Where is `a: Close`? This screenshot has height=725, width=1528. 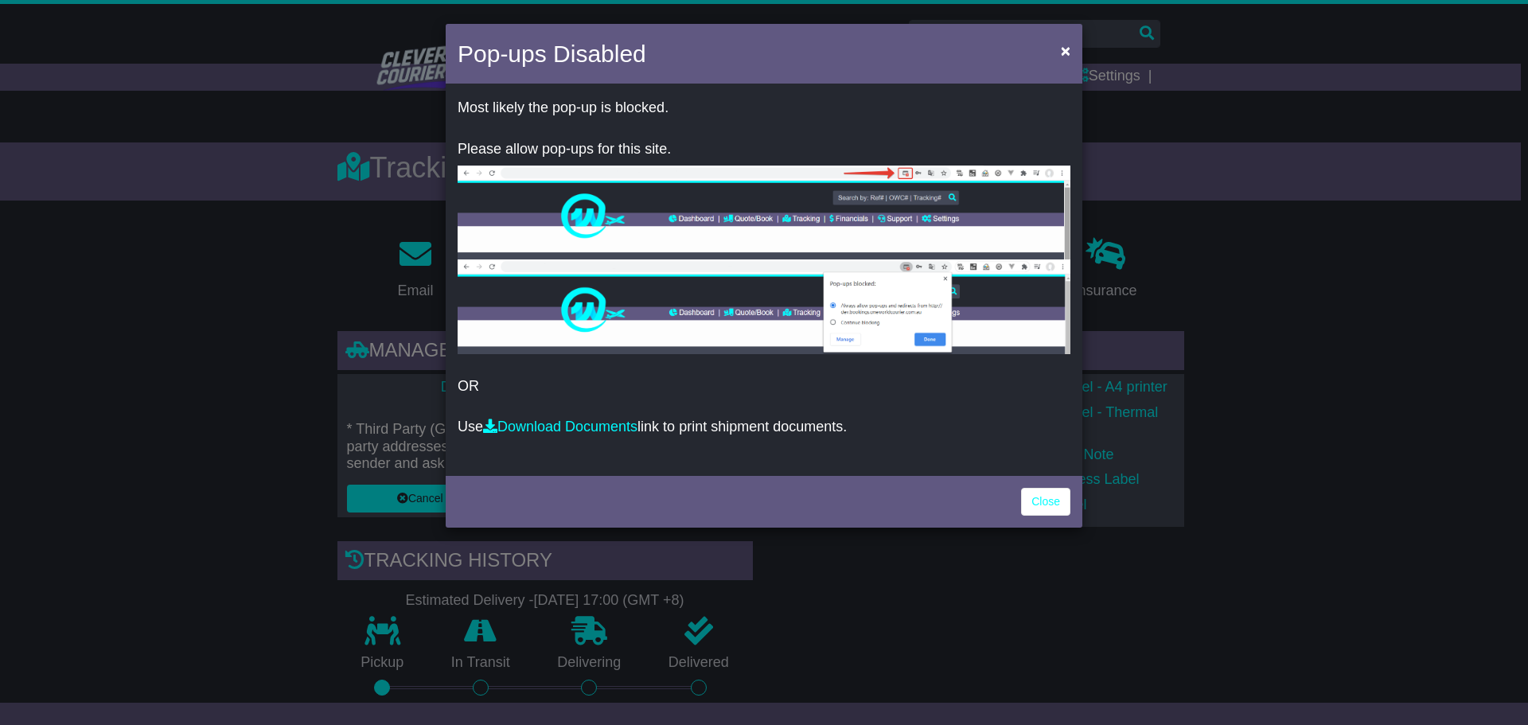
a: Close is located at coordinates (1046, 502).